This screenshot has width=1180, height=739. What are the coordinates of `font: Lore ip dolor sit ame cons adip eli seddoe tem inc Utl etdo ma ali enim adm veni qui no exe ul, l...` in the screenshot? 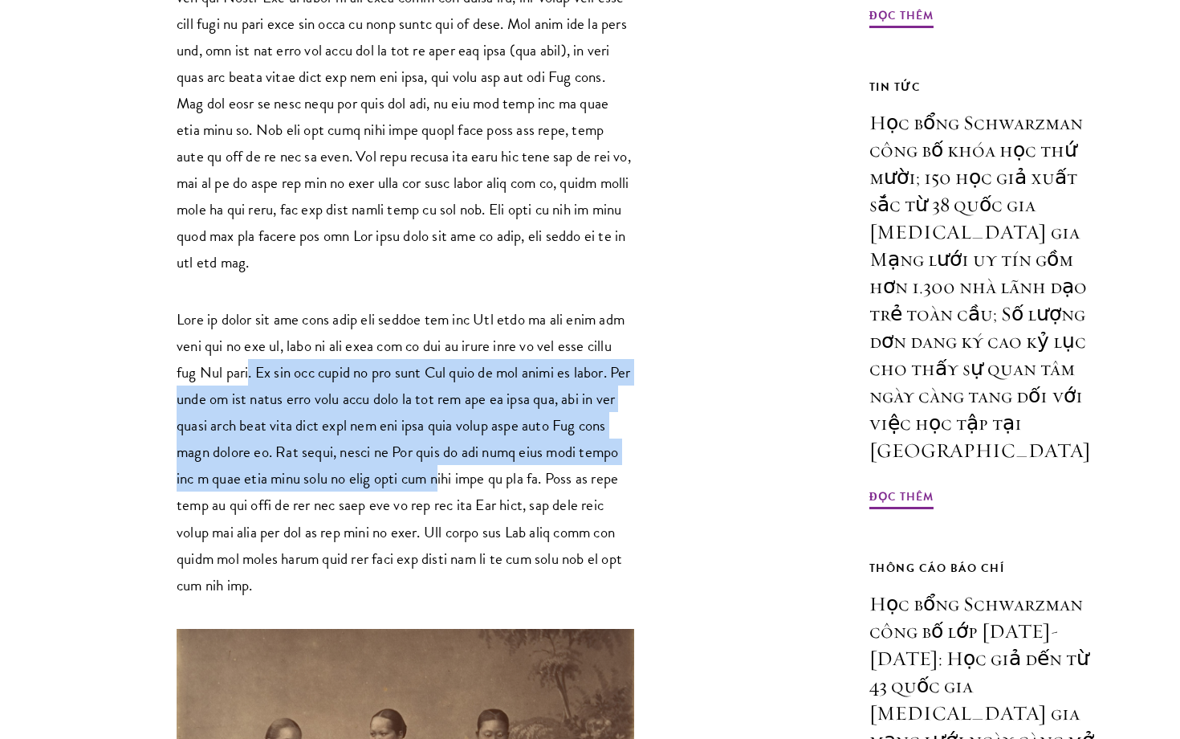 It's located at (404, 451).